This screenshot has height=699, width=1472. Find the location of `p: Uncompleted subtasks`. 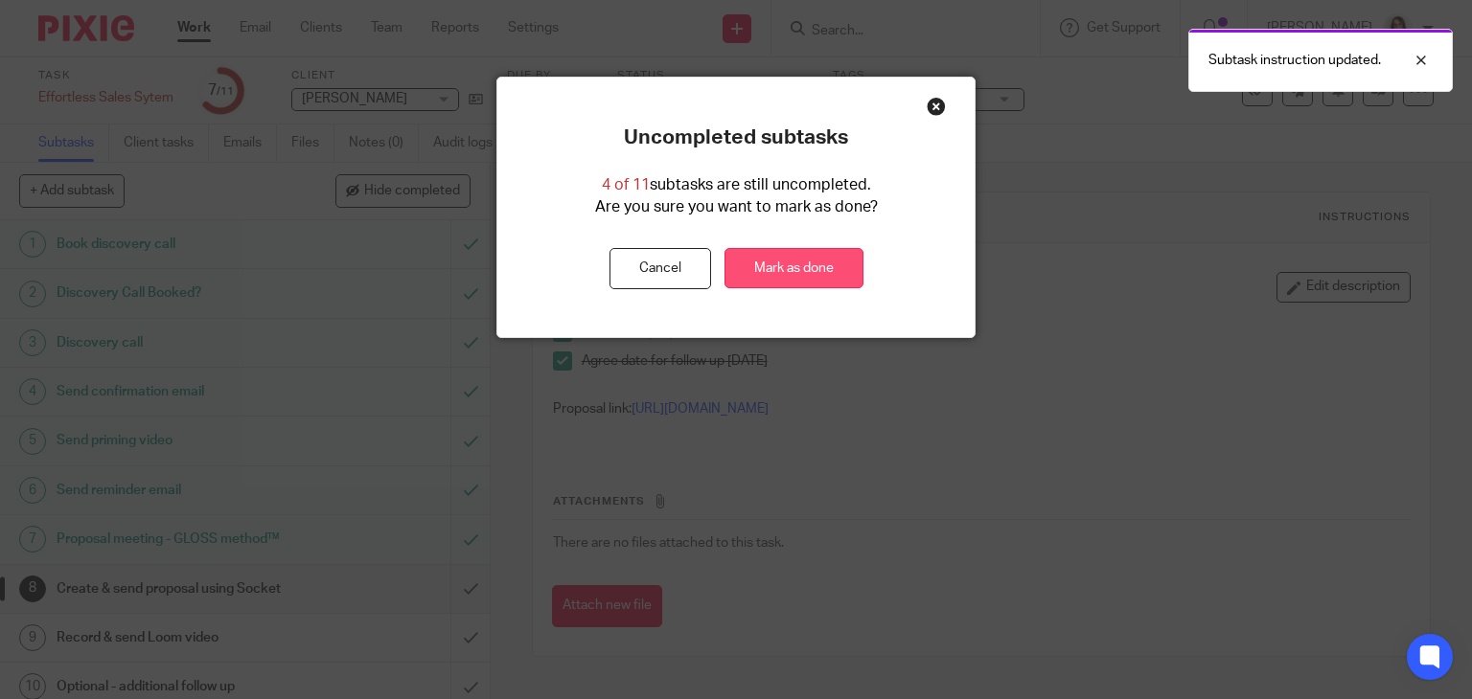

p: Uncompleted subtasks is located at coordinates (736, 138).